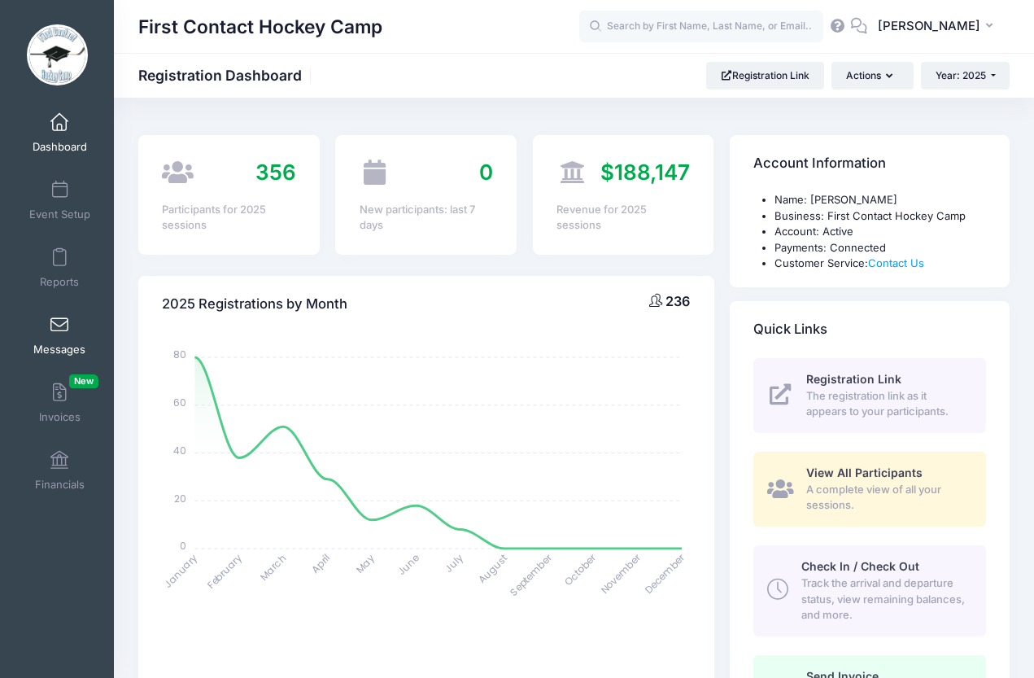  What do you see at coordinates (365, 563) in the screenshot?
I see `tspan: May` at bounding box center [365, 563].